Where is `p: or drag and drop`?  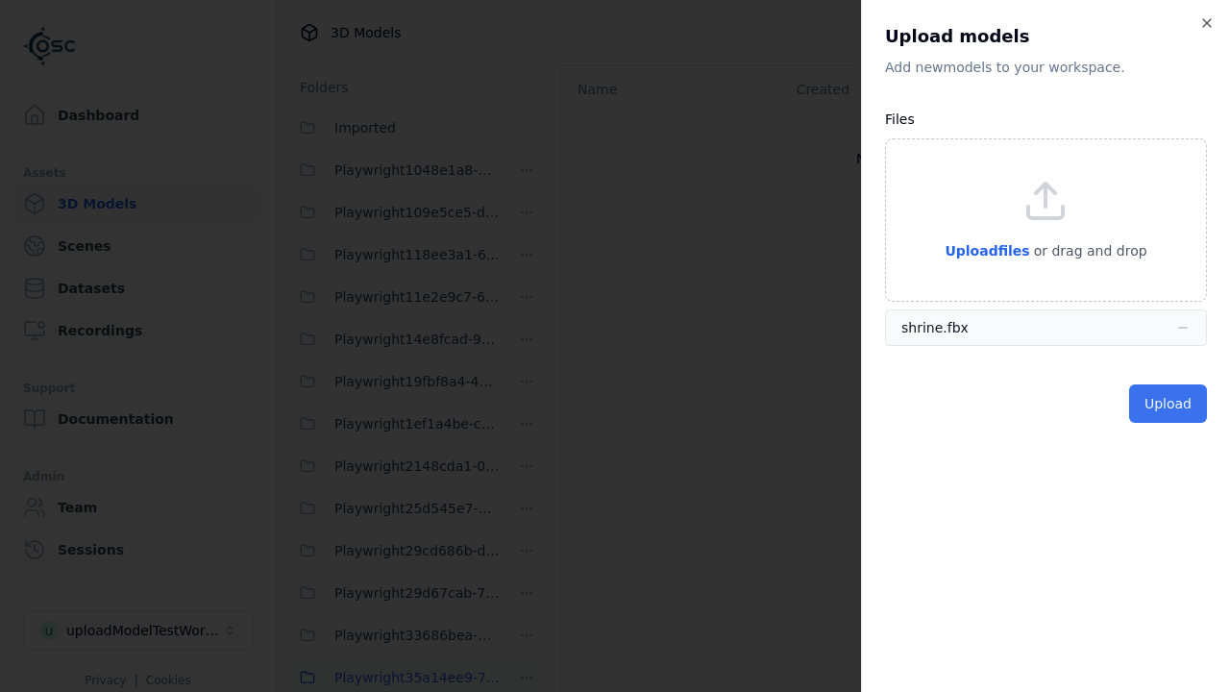 p: or drag and drop is located at coordinates (1088, 251).